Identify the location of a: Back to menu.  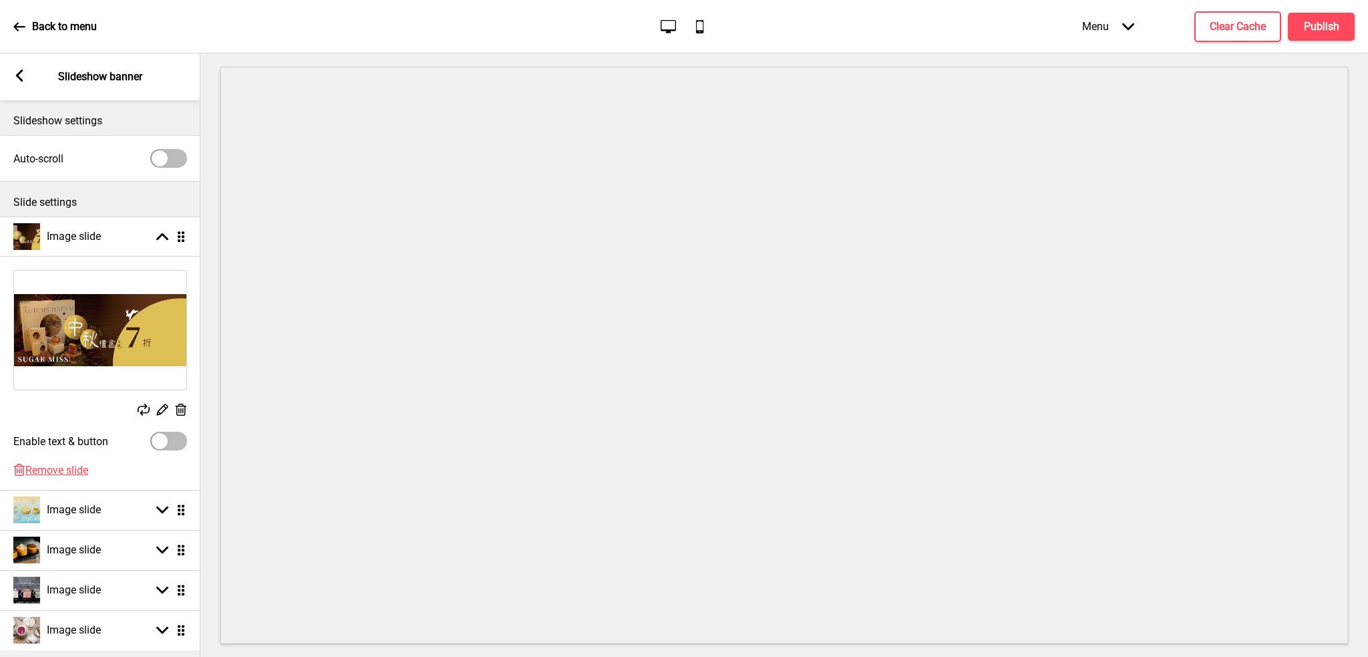
(55, 27).